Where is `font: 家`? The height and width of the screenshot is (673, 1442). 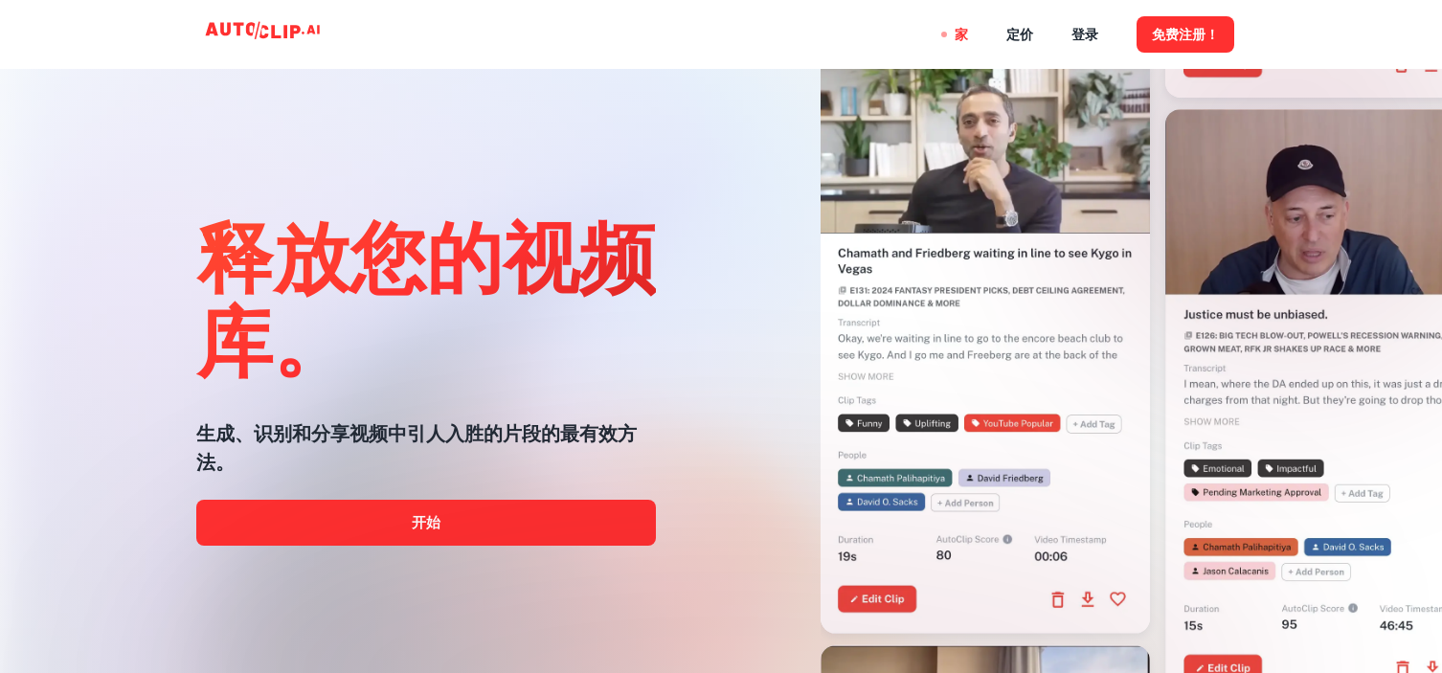
font: 家 is located at coordinates (961, 35).